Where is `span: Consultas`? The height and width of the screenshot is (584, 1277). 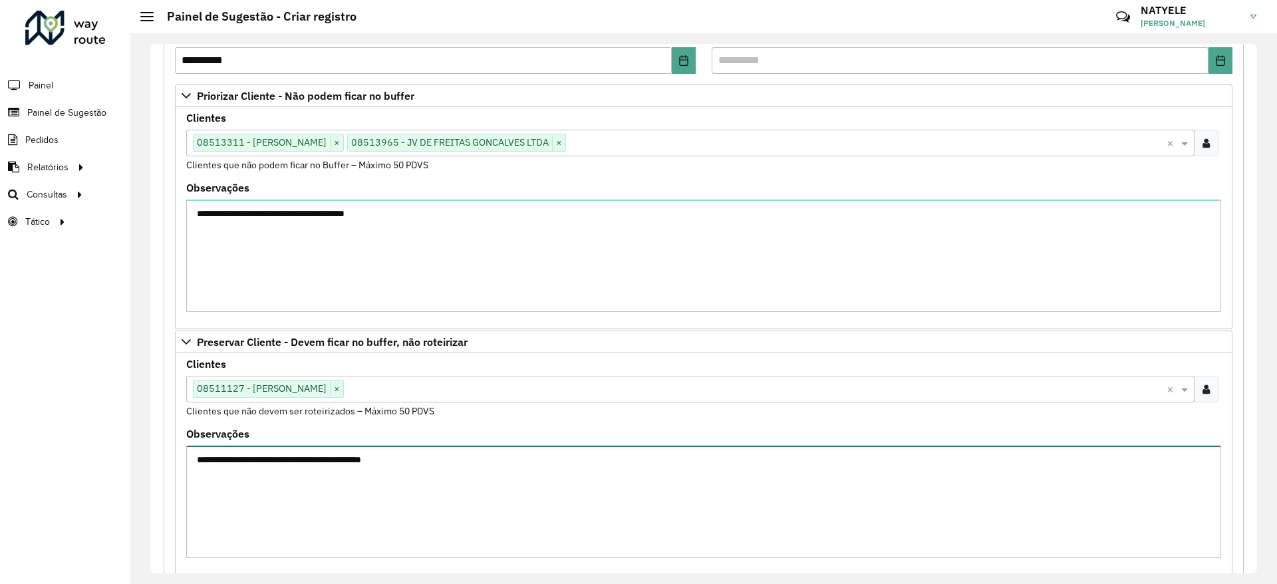
span: Consultas is located at coordinates (47, 194).